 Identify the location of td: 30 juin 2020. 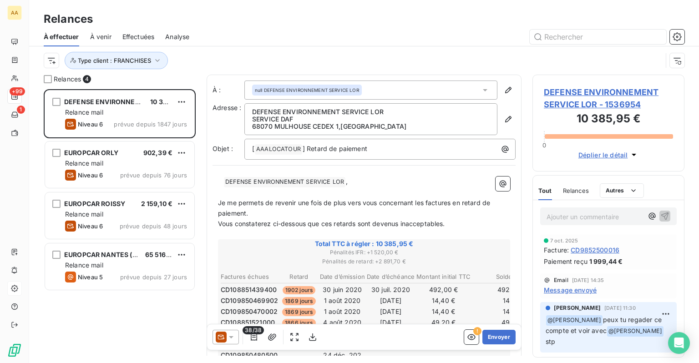
(342, 290).